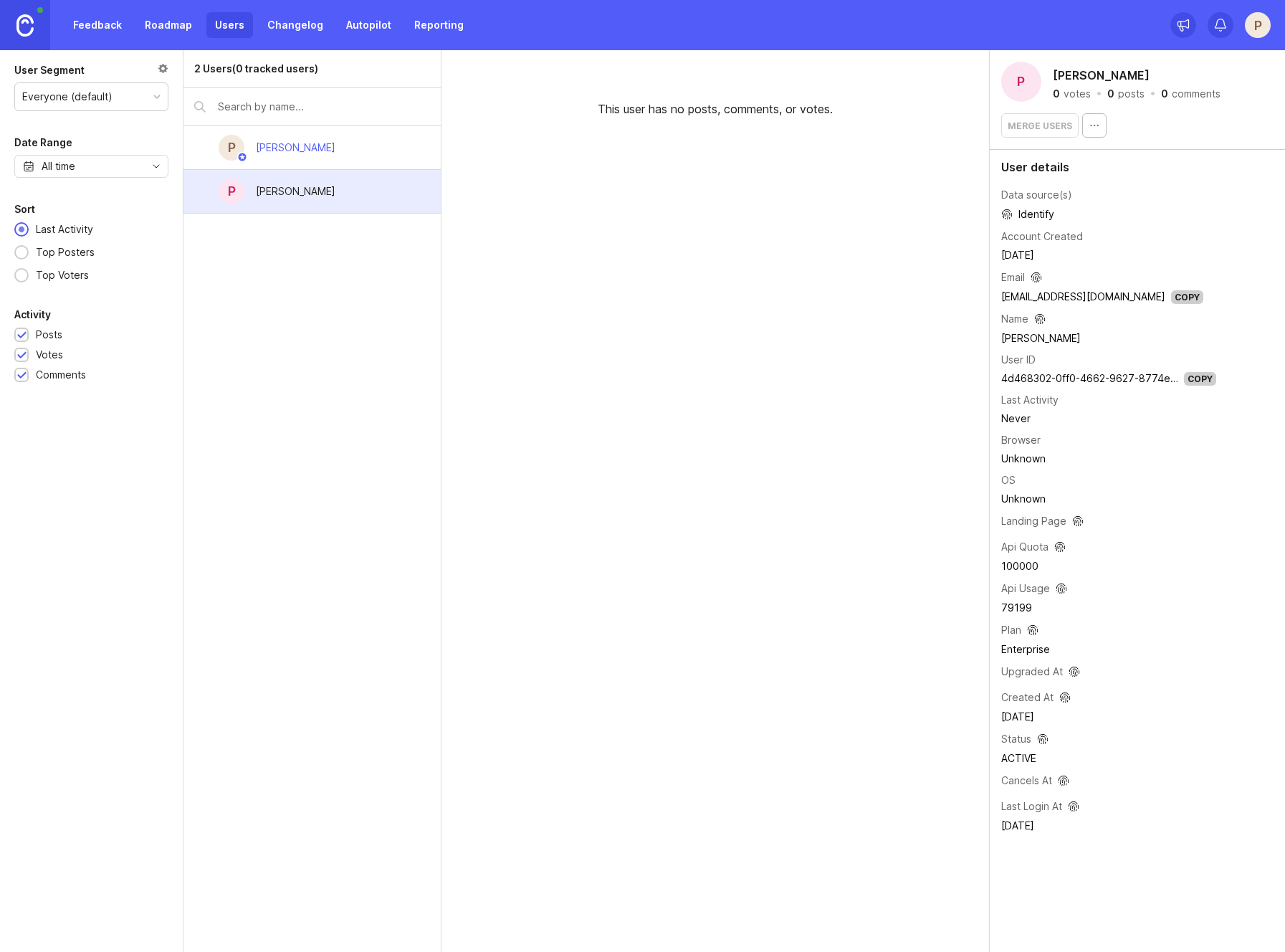  Describe the element at coordinates (1036, 195) in the screenshot. I see `div: Data source(s)` at that location.